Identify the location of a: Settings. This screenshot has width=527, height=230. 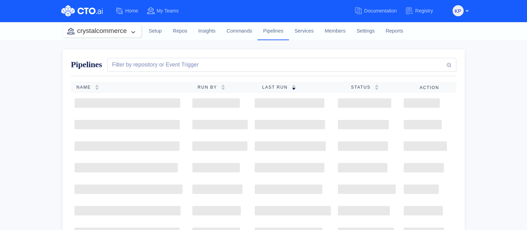
(365, 31).